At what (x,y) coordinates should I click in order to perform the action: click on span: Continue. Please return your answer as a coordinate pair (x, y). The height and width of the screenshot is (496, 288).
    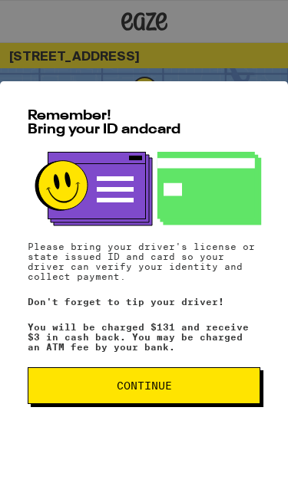
    Looking at the image, I should click on (144, 386).